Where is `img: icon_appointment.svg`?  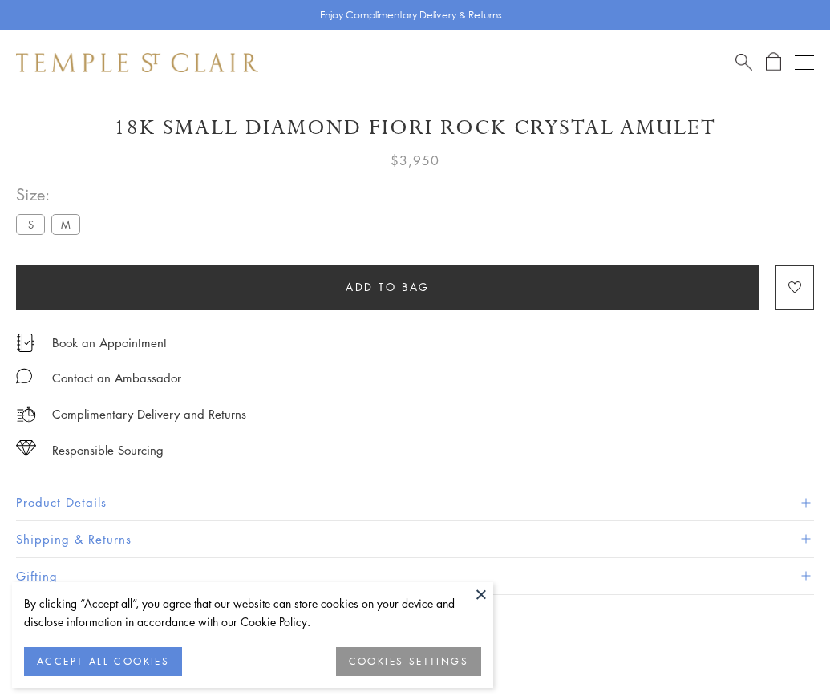 img: icon_appointment.svg is located at coordinates (26, 342).